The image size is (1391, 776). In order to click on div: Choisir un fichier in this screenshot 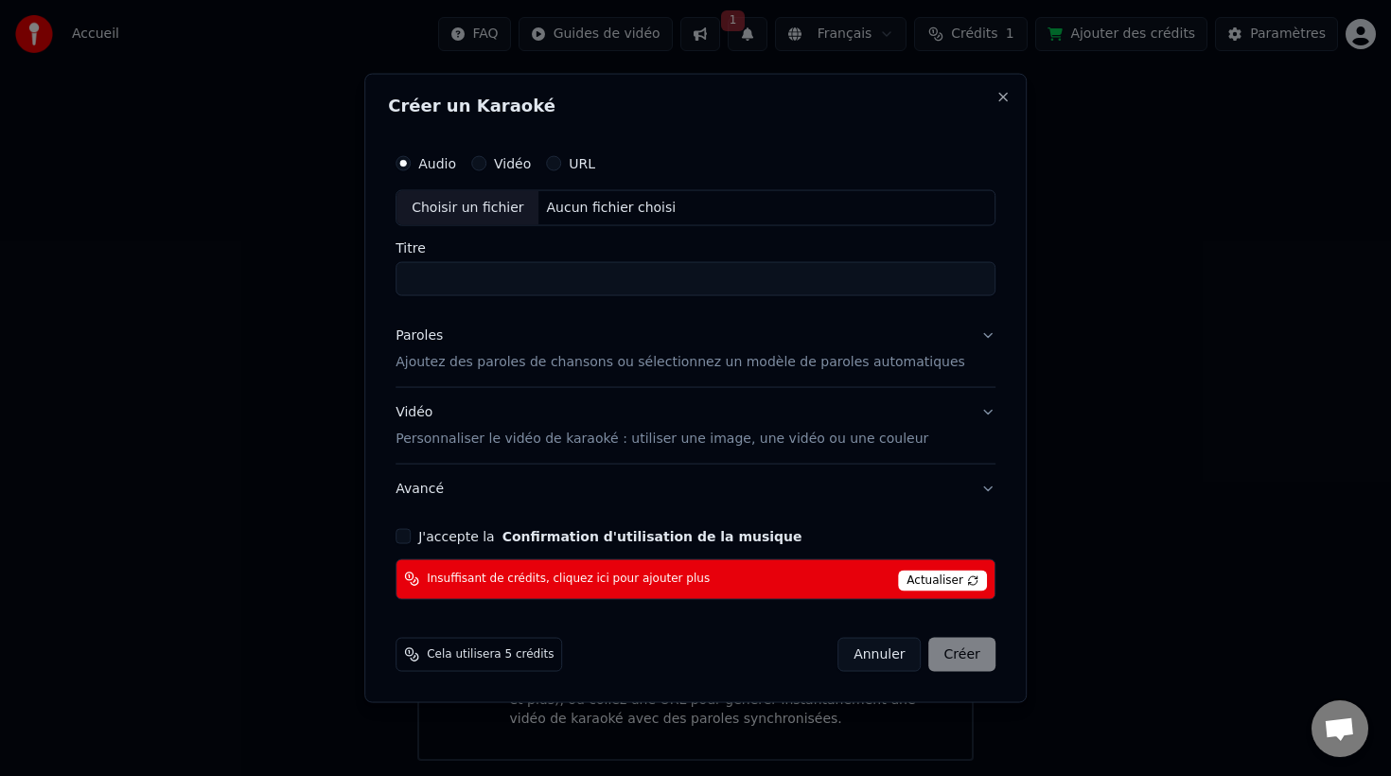, I will do `click(467, 208)`.